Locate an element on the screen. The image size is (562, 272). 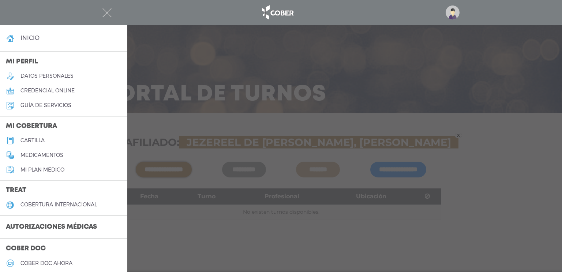
img: Cober_menu-close-white.svg is located at coordinates (107, 12).